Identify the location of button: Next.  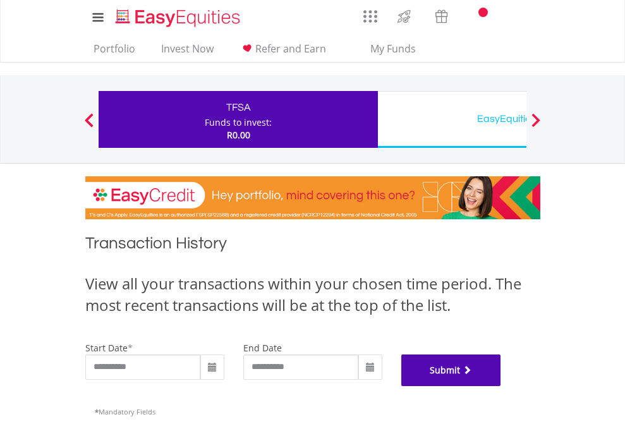
(535, 126).